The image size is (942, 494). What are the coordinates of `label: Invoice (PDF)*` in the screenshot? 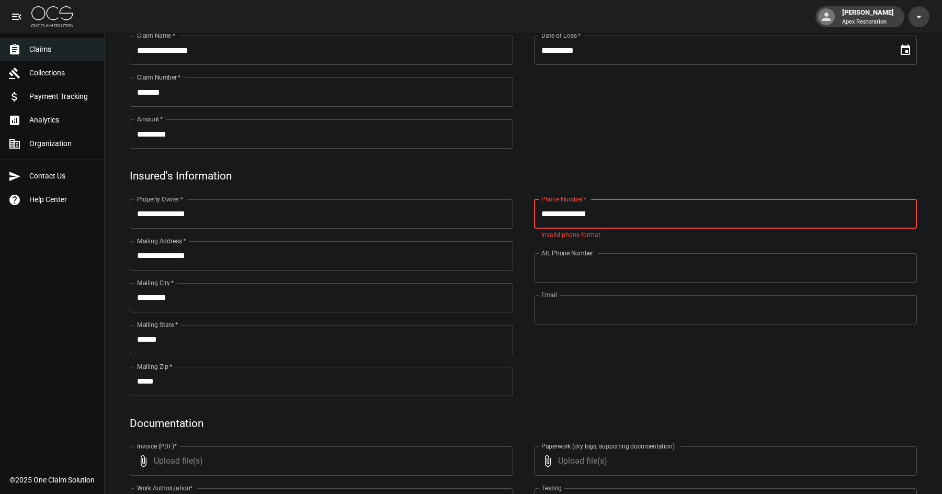 It's located at (157, 446).